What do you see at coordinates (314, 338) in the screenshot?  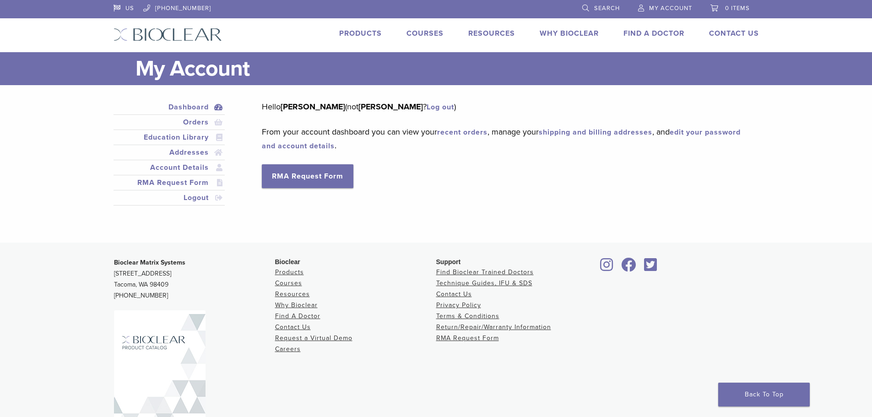 I see `a: Request a Virtual Demo` at bounding box center [314, 338].